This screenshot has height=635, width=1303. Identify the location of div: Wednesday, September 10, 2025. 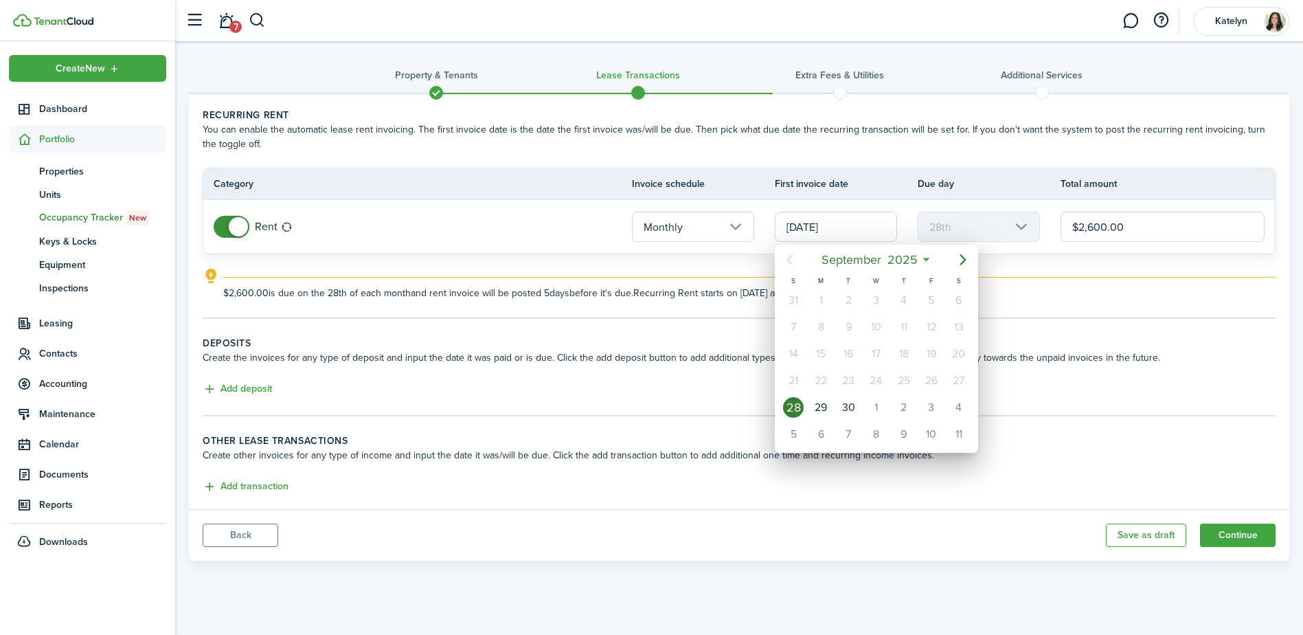
(876, 327).